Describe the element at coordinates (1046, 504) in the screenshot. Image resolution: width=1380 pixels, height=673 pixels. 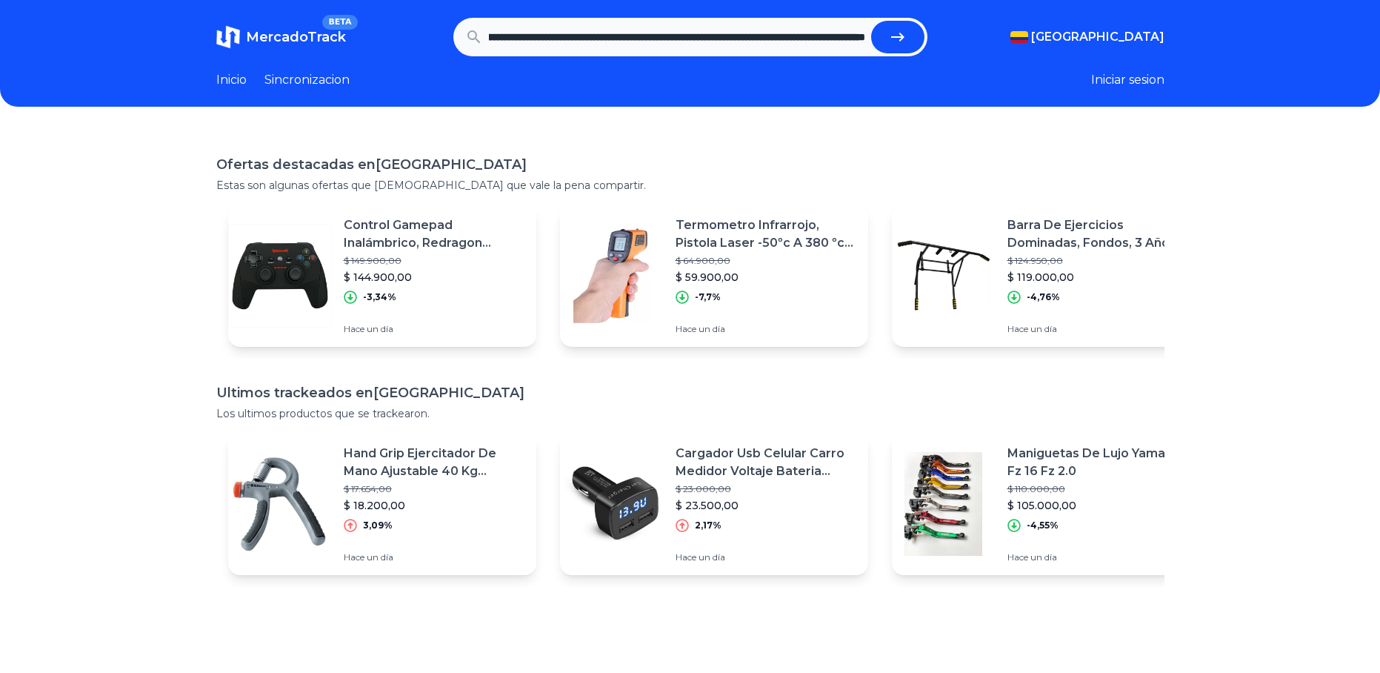
I see `a: Featured imageManiguetas De Lujo Yamaha Fz 16 Fz 2.0$ 110.000,00$ 105.000,00-4,55%Hace un día` at that location.